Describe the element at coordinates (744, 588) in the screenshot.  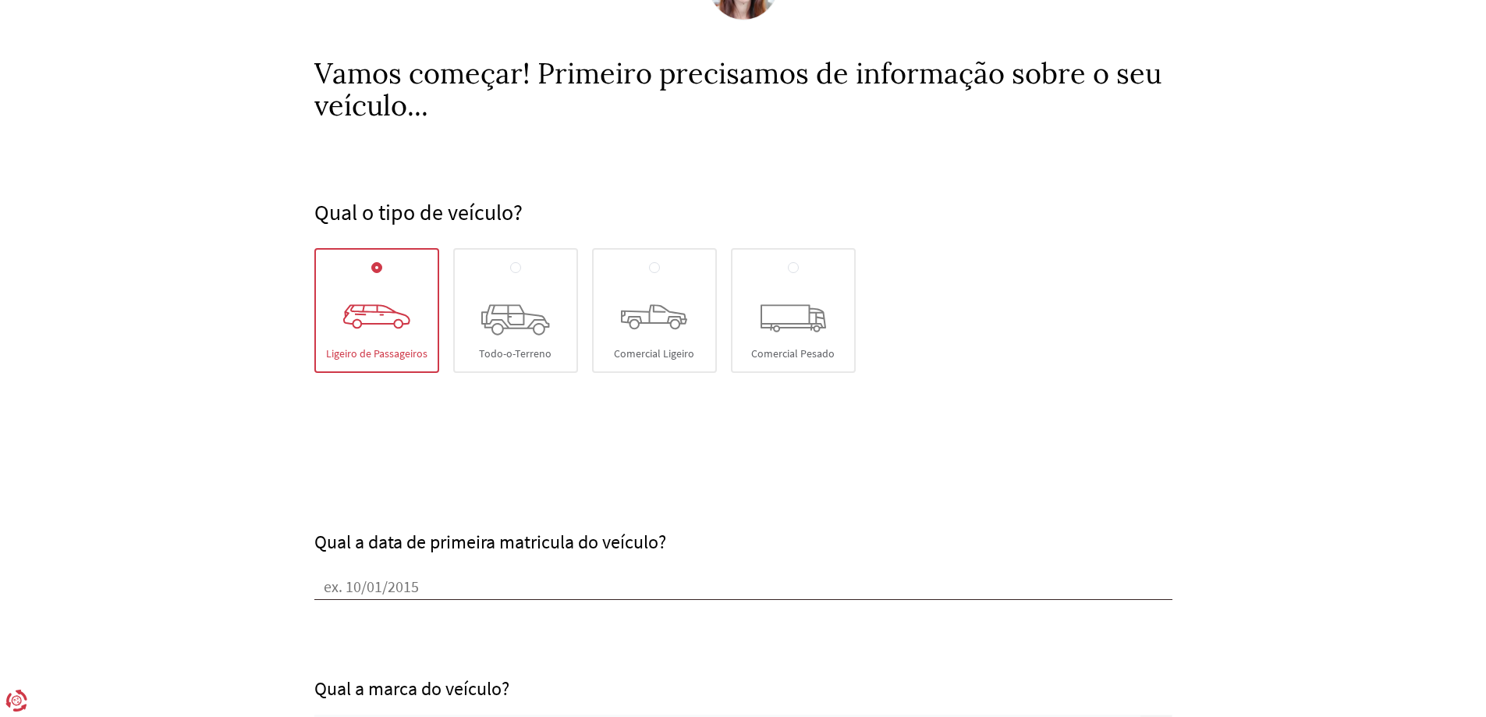
I see `input: ex. 10/01/2015` at that location.